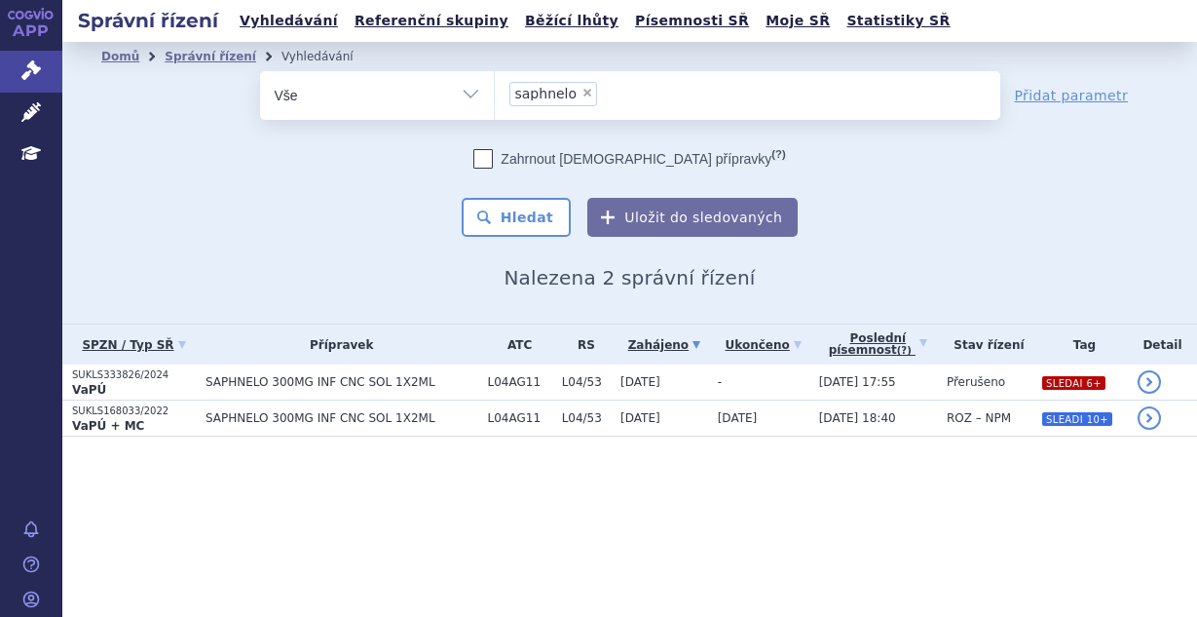 Image resolution: width=1197 pixels, height=617 pixels. Describe the element at coordinates (979, 418) in the screenshot. I see `span: ROZ – NPM` at that location.